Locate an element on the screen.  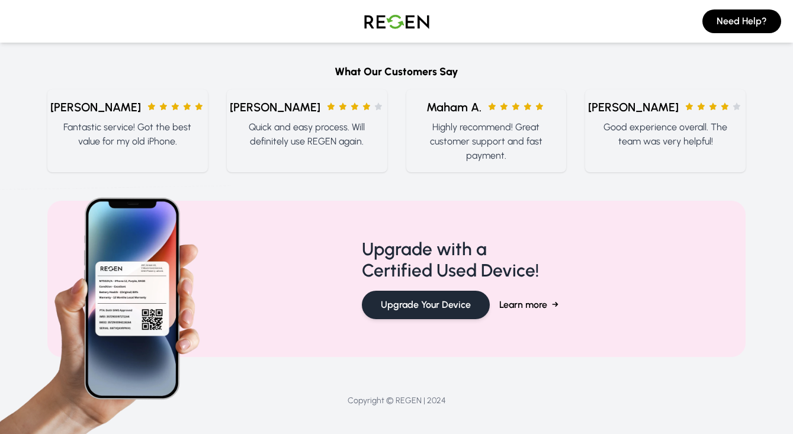
h6: What Our Customers Say is located at coordinates (396, 72).